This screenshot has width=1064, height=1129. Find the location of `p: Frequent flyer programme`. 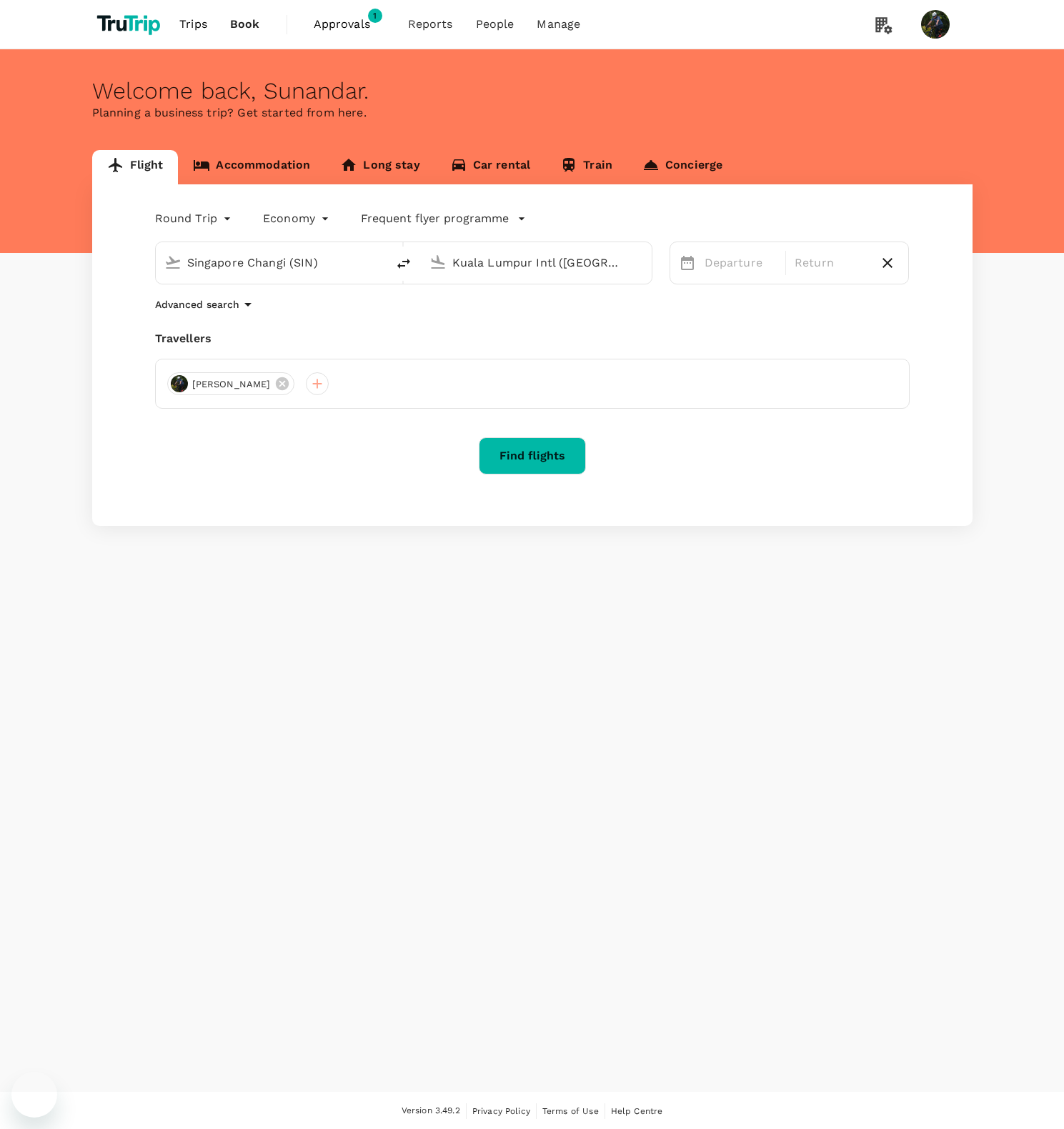

p: Frequent flyer programme is located at coordinates (435, 218).